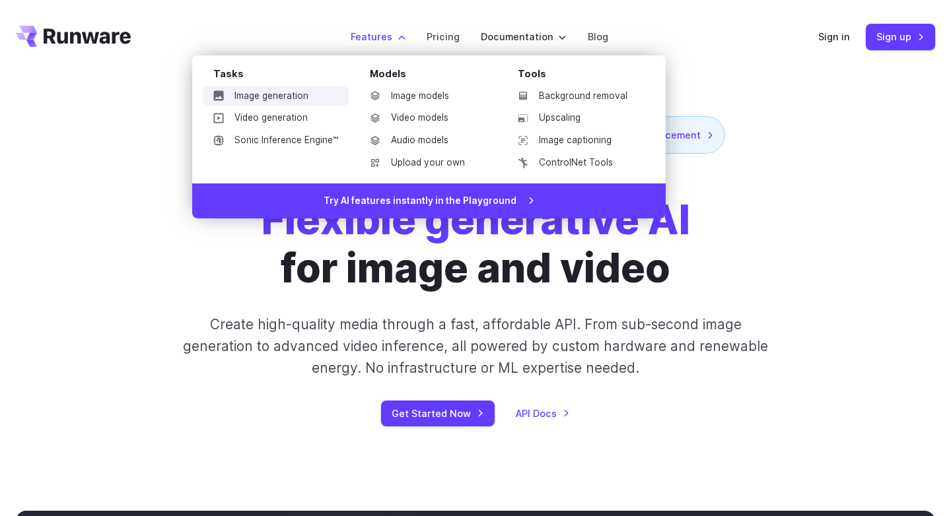 The image size is (951, 516). Describe the element at coordinates (429, 201) in the screenshot. I see `a: Try AI features instantly in the Playground` at that location.